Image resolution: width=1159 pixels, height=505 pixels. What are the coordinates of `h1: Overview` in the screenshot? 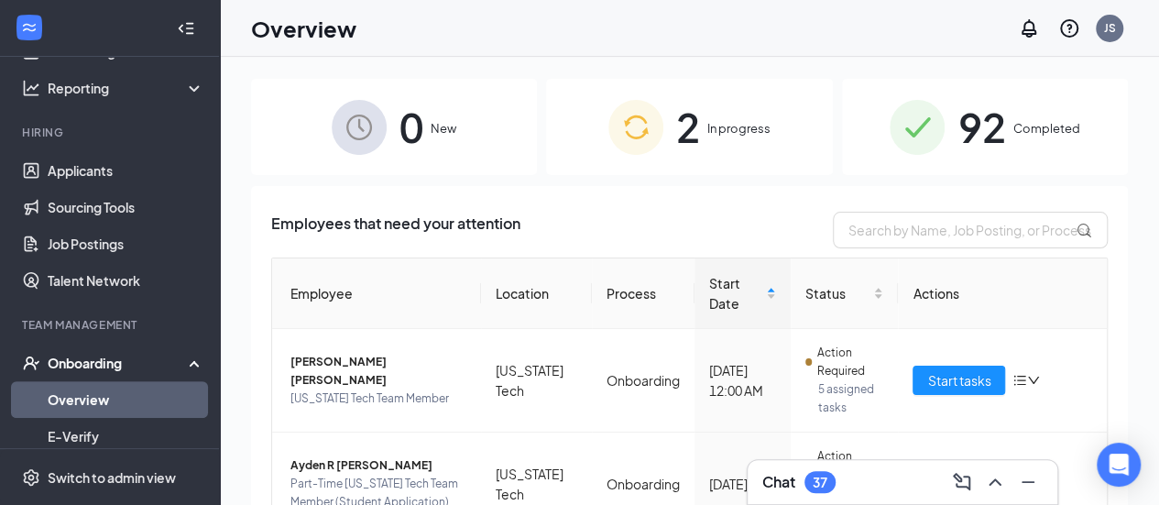 It's located at (303, 28).